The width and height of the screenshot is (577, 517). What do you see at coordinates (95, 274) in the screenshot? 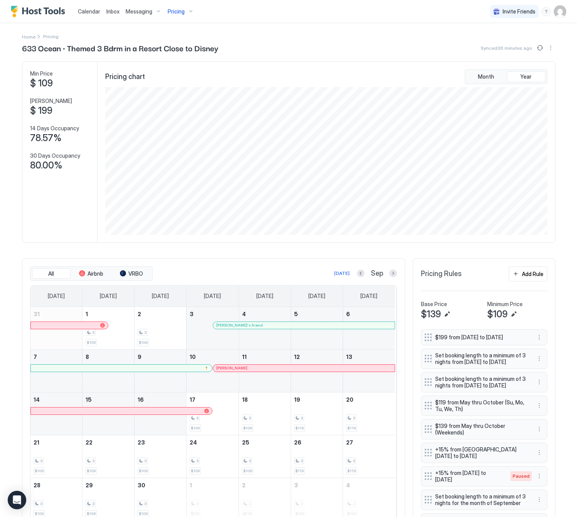
I see `span: Airbnb` at bounding box center [95, 274].